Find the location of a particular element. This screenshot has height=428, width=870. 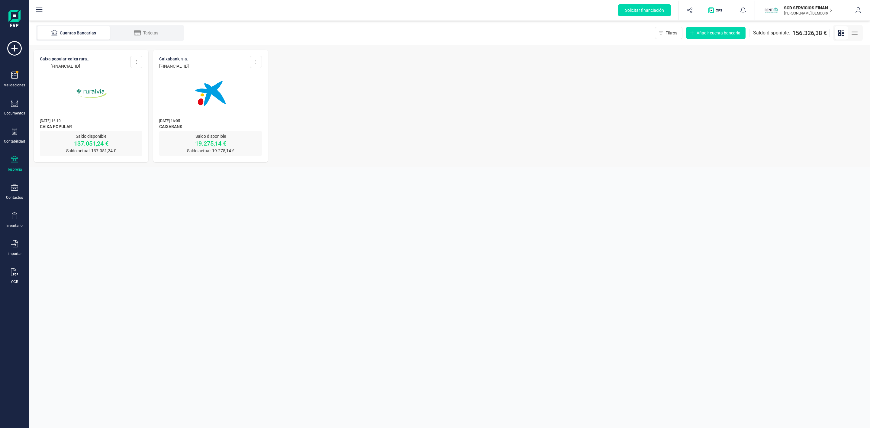

p: CAIXA POPULAR-CAIXA RURA... is located at coordinates (65, 59).